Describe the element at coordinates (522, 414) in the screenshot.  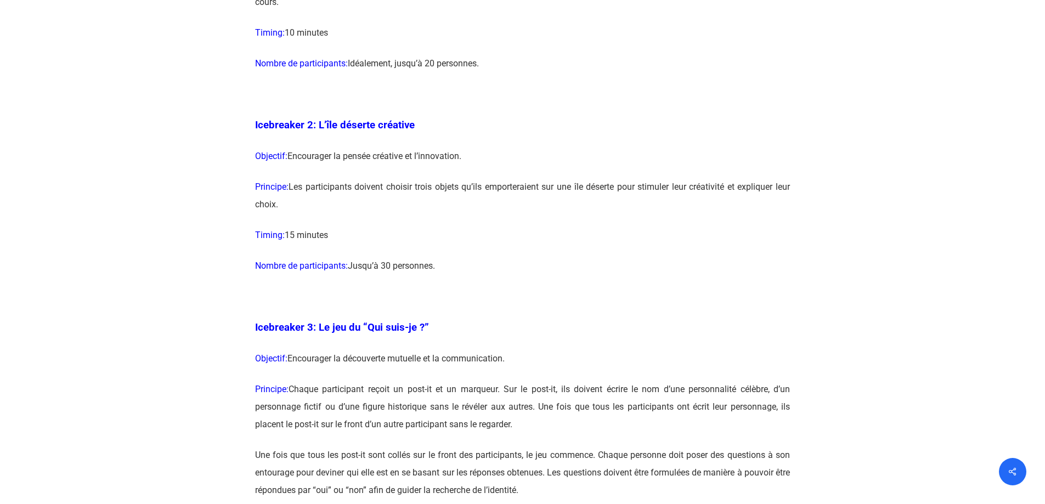
I see `p: Chaque participant reçoit un post-it et un marqueur. Sur le post-it, ils doivent écrire le nom d’...` at that location.